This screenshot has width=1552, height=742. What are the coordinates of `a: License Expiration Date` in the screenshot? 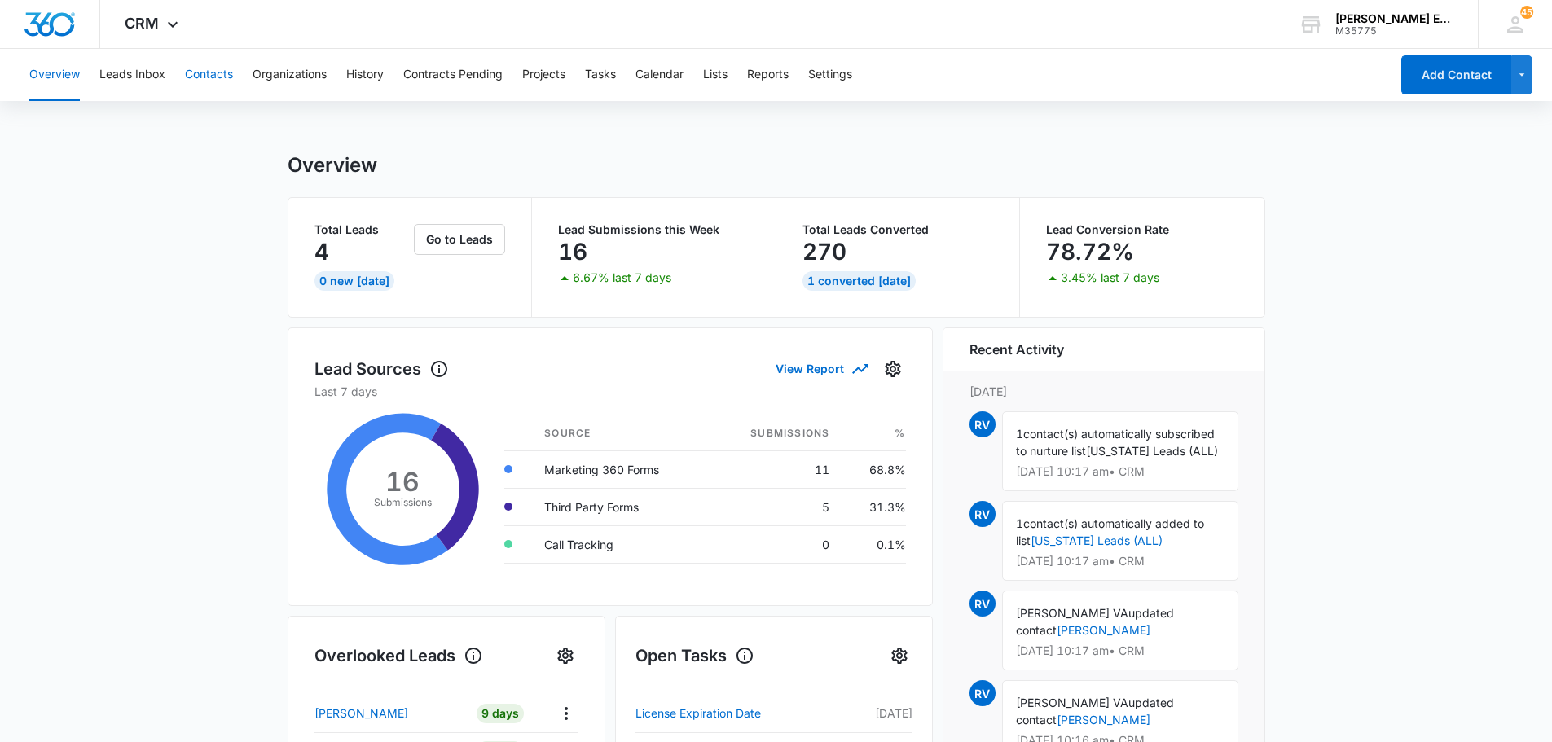 It's located at (742, 714).